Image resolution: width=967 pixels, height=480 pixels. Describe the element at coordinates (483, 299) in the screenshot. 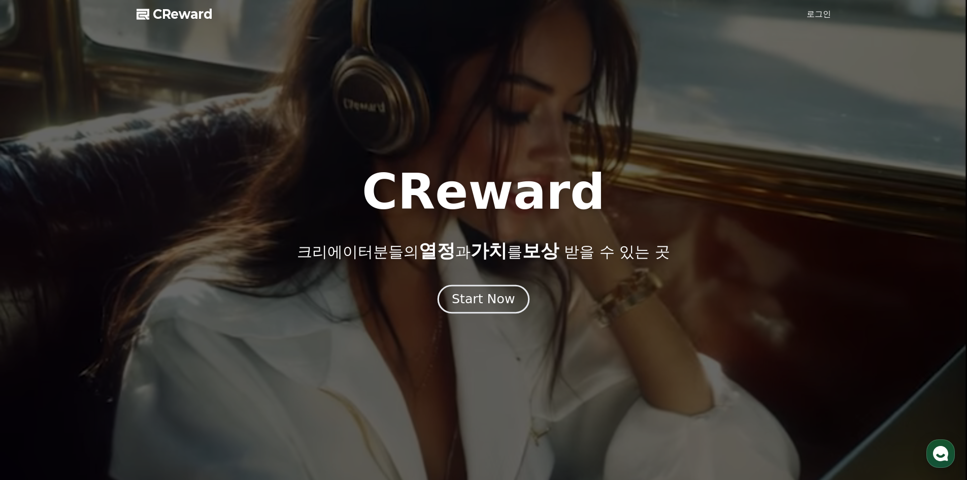

I see `div: Start Now` at that location.